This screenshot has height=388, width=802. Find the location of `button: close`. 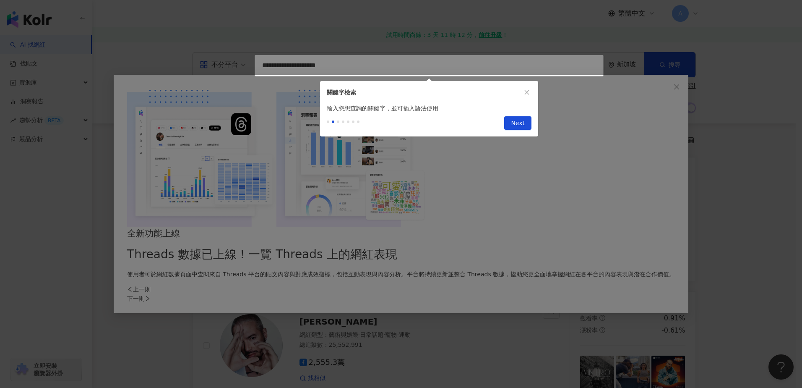

button: close is located at coordinates (527, 92).